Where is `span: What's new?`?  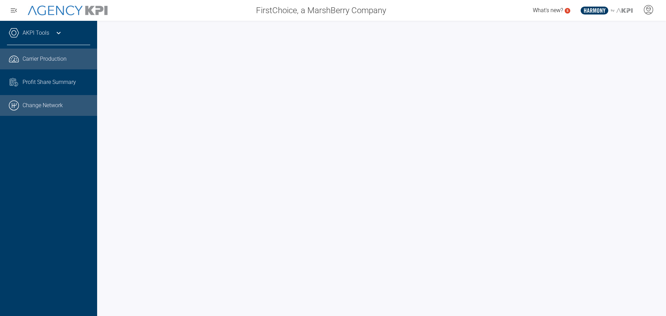 span: What's new? is located at coordinates (547, 10).